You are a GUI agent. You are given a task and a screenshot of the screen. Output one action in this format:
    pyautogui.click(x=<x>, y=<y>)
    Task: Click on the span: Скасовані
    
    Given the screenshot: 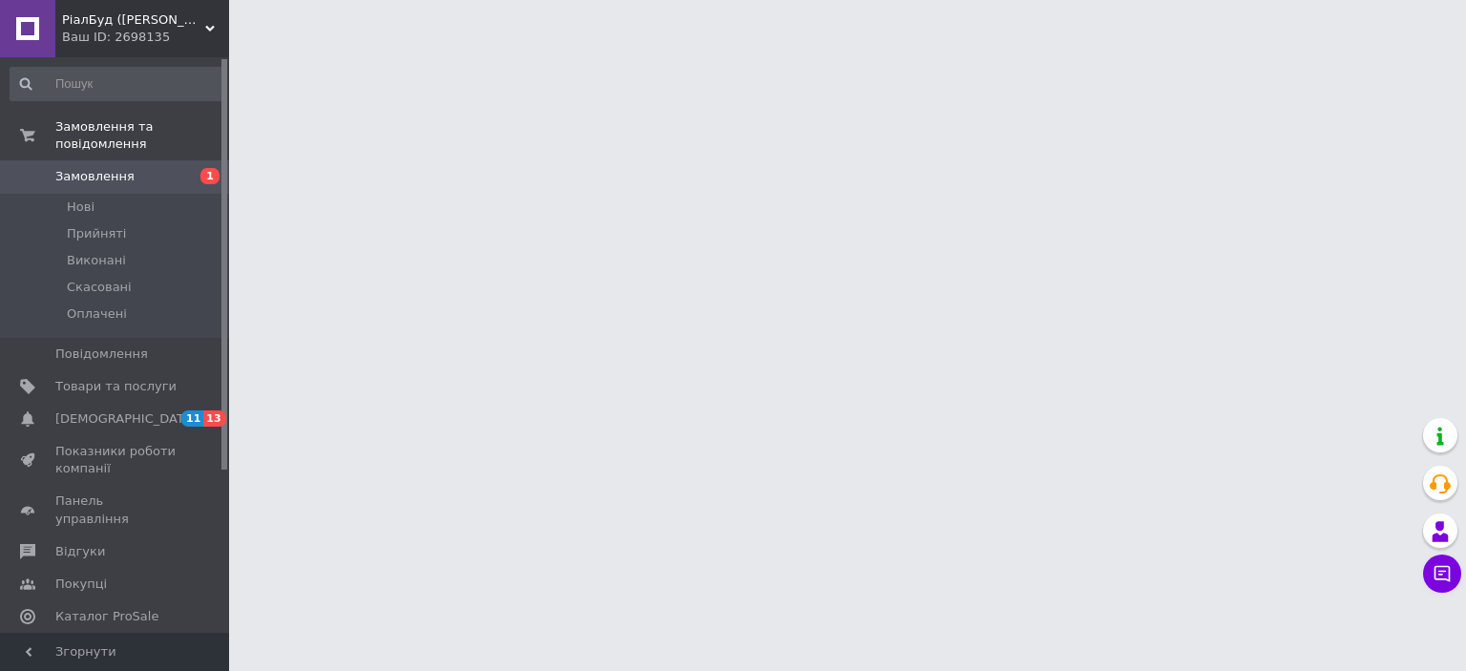 What is the action you would take?
    pyautogui.click(x=99, y=287)
    